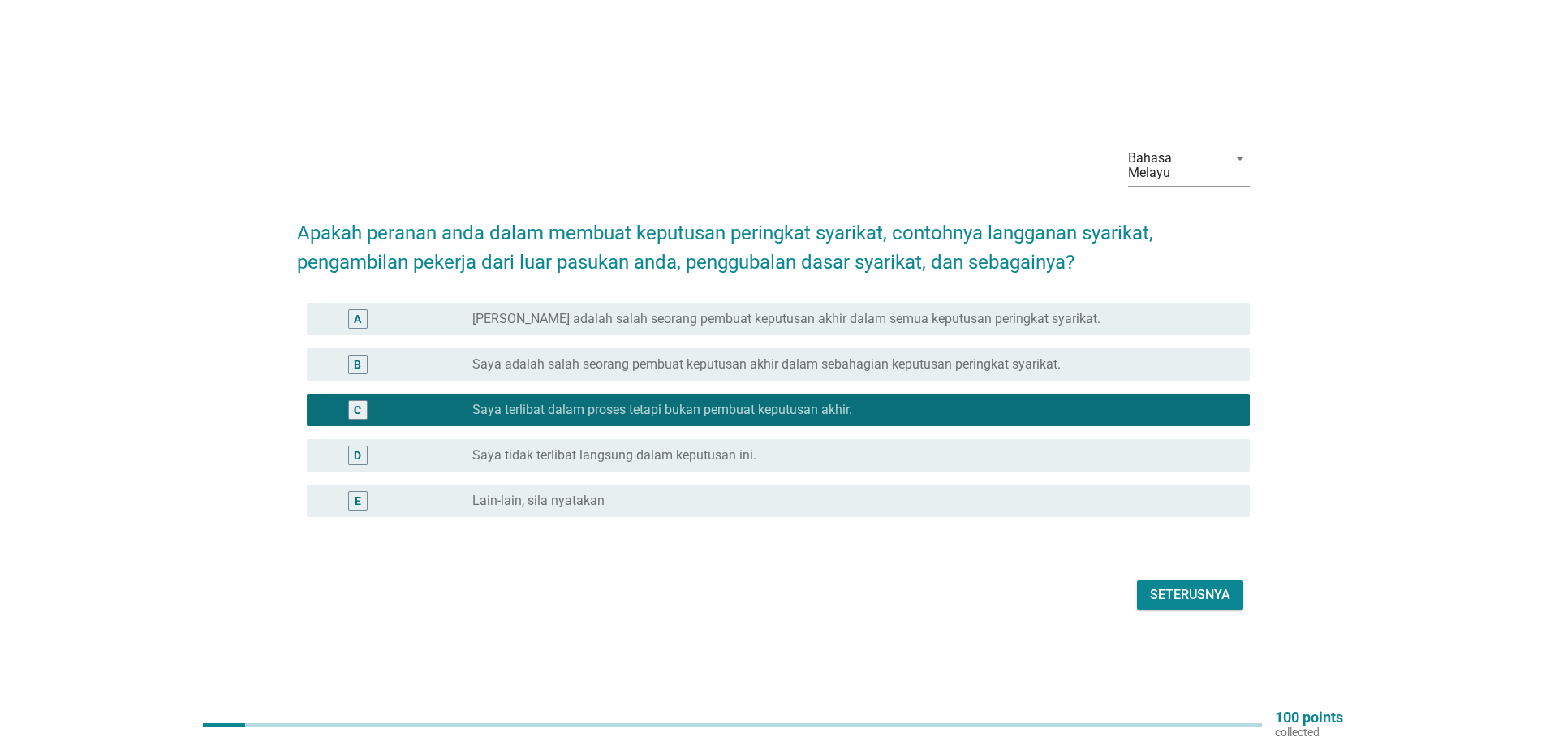 The image size is (1546, 746). What do you see at coordinates (357, 318) in the screenshot?
I see `div: A` at bounding box center [357, 318].